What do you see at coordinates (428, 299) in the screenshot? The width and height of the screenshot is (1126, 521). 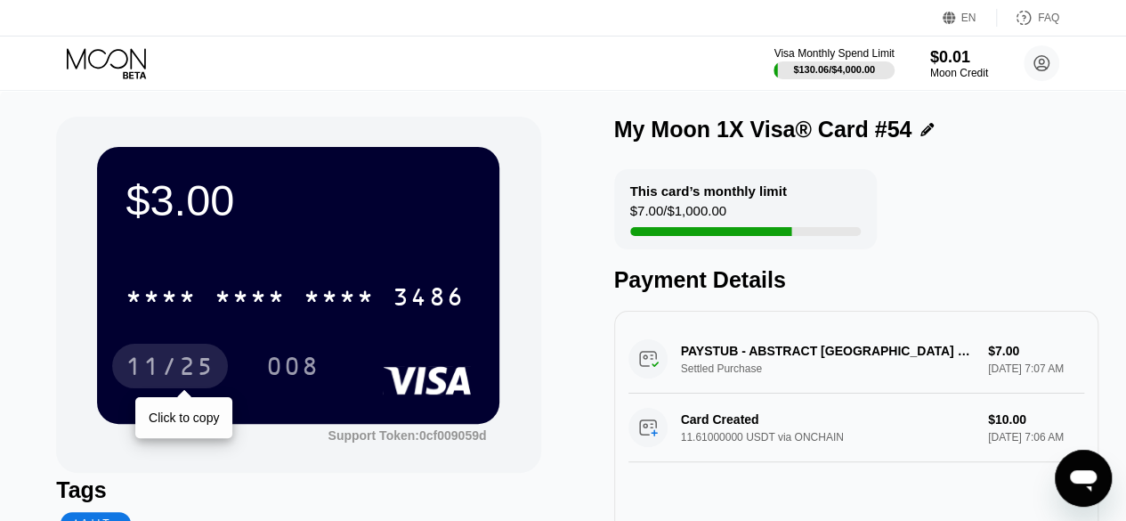 I see `div: 3486` at bounding box center [428, 299].